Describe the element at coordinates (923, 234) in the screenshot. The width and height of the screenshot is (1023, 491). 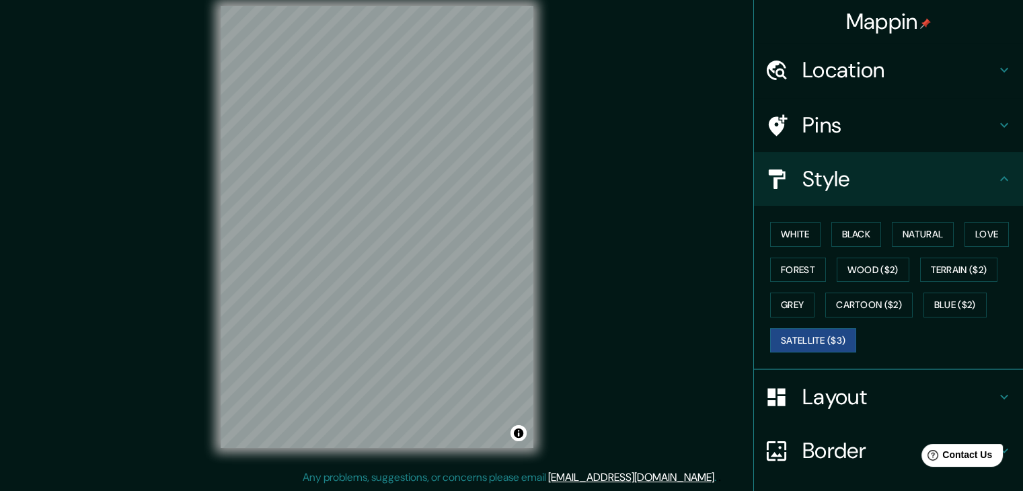
I see `button: Natural` at that location.